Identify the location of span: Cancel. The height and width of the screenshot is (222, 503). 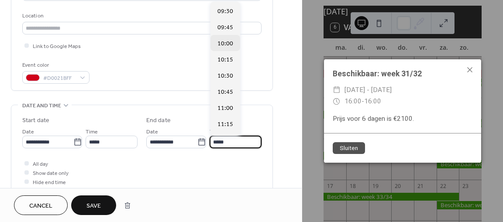
(41, 206).